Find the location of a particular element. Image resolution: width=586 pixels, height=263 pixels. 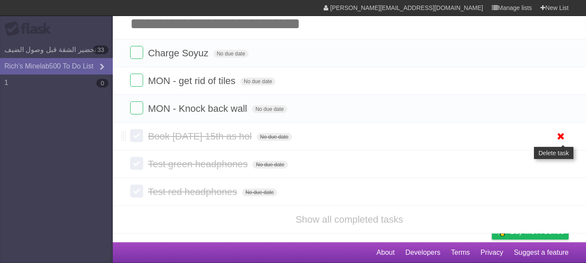

span: Test red headphones is located at coordinates (194, 192).